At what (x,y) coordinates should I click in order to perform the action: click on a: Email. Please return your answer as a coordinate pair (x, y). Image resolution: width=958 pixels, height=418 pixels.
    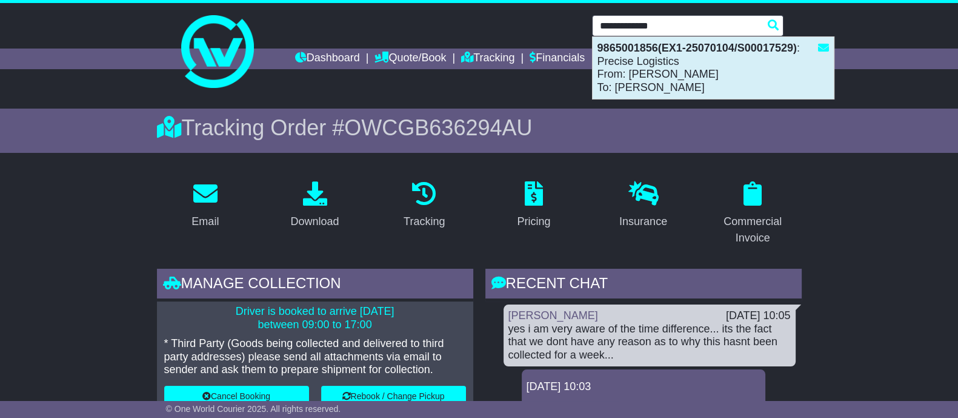
    Looking at the image, I should click on (205, 206).